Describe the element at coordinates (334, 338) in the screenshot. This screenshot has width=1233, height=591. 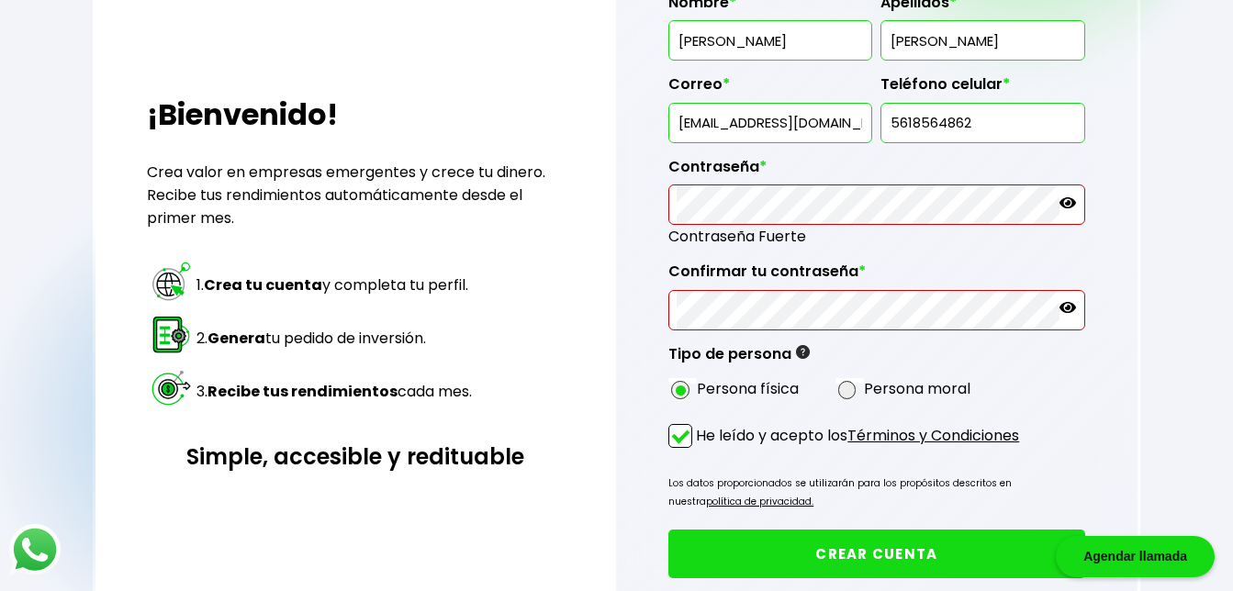
I see `td: 2. tu pedido de inversión.` at that location.